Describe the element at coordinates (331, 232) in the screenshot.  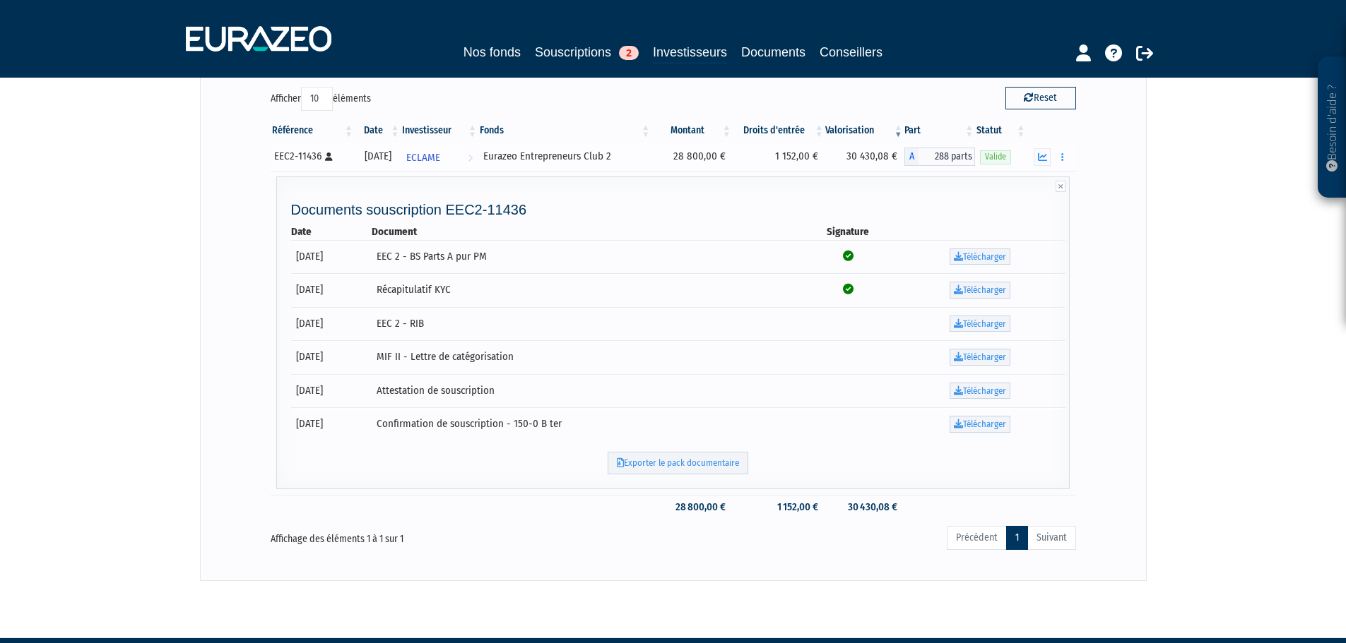
I see `th: Date` at that location.